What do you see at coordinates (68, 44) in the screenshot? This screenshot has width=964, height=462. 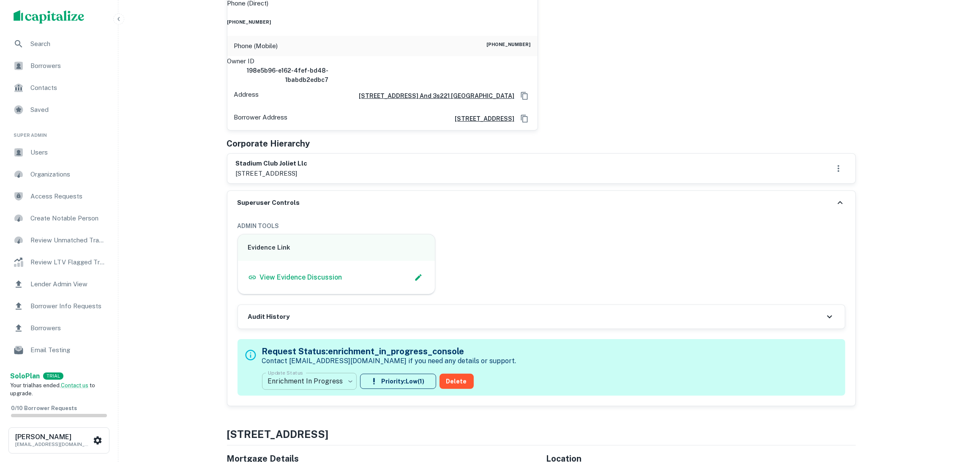 I see `span: Search` at bounding box center [68, 44].